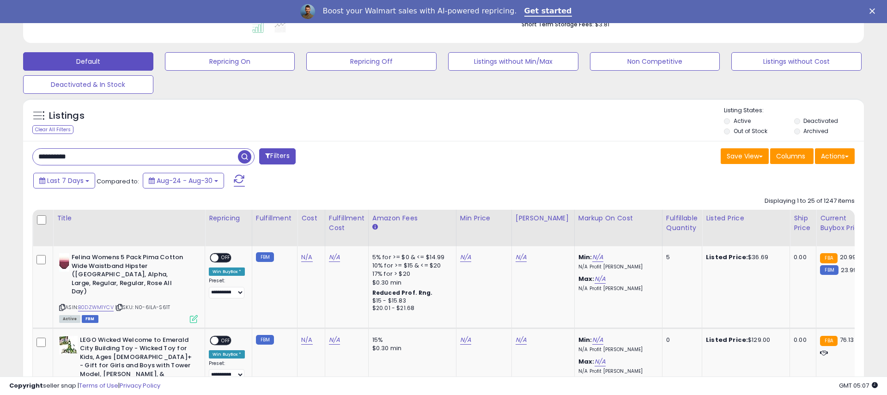 The width and height of the screenshot is (887, 395). What do you see at coordinates (820, 121) in the screenshot?
I see `label: Deactivated` at bounding box center [820, 121].